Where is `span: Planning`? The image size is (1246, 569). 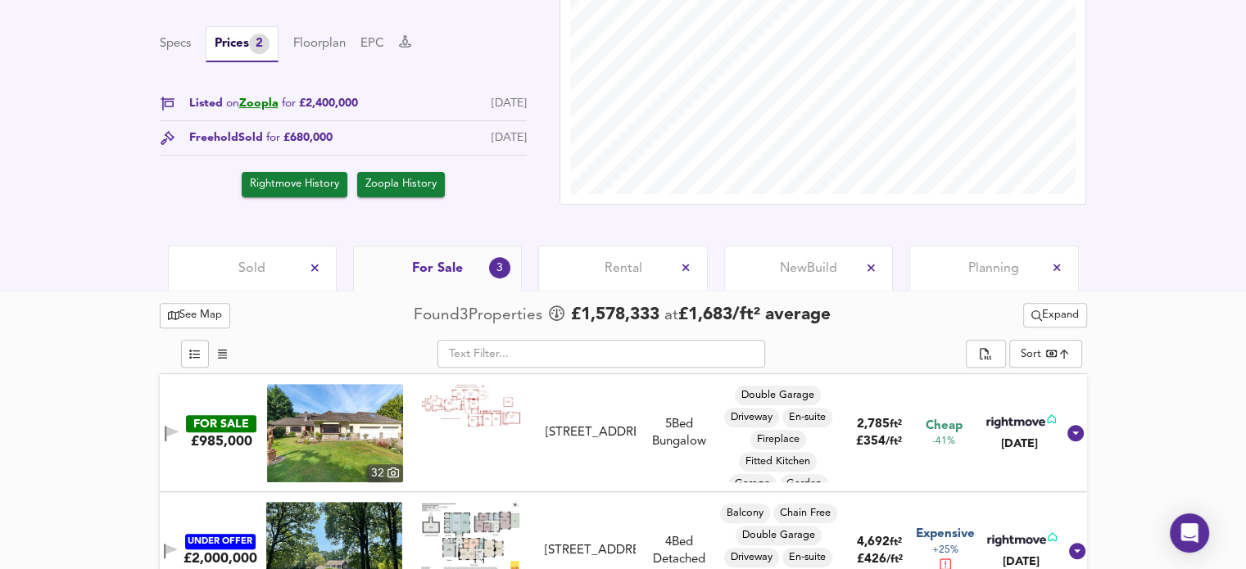
span: Planning is located at coordinates (994, 269).